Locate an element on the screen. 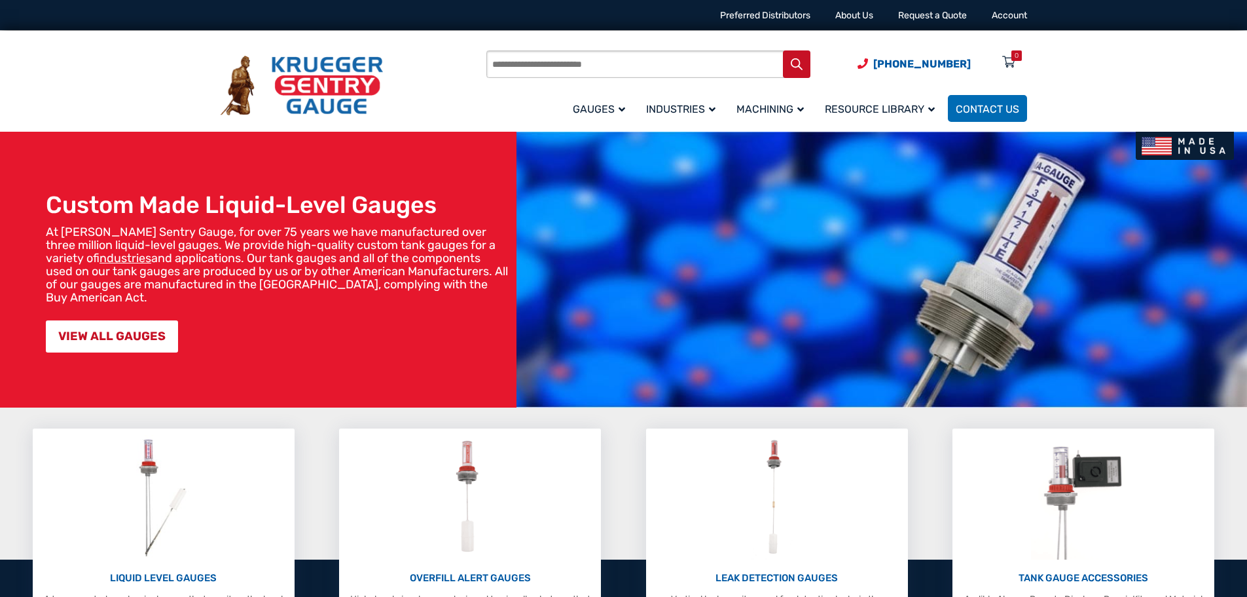 The image size is (1247, 597). p: TANK GAUGE ACCESSORIES is located at coordinates (1084, 578).